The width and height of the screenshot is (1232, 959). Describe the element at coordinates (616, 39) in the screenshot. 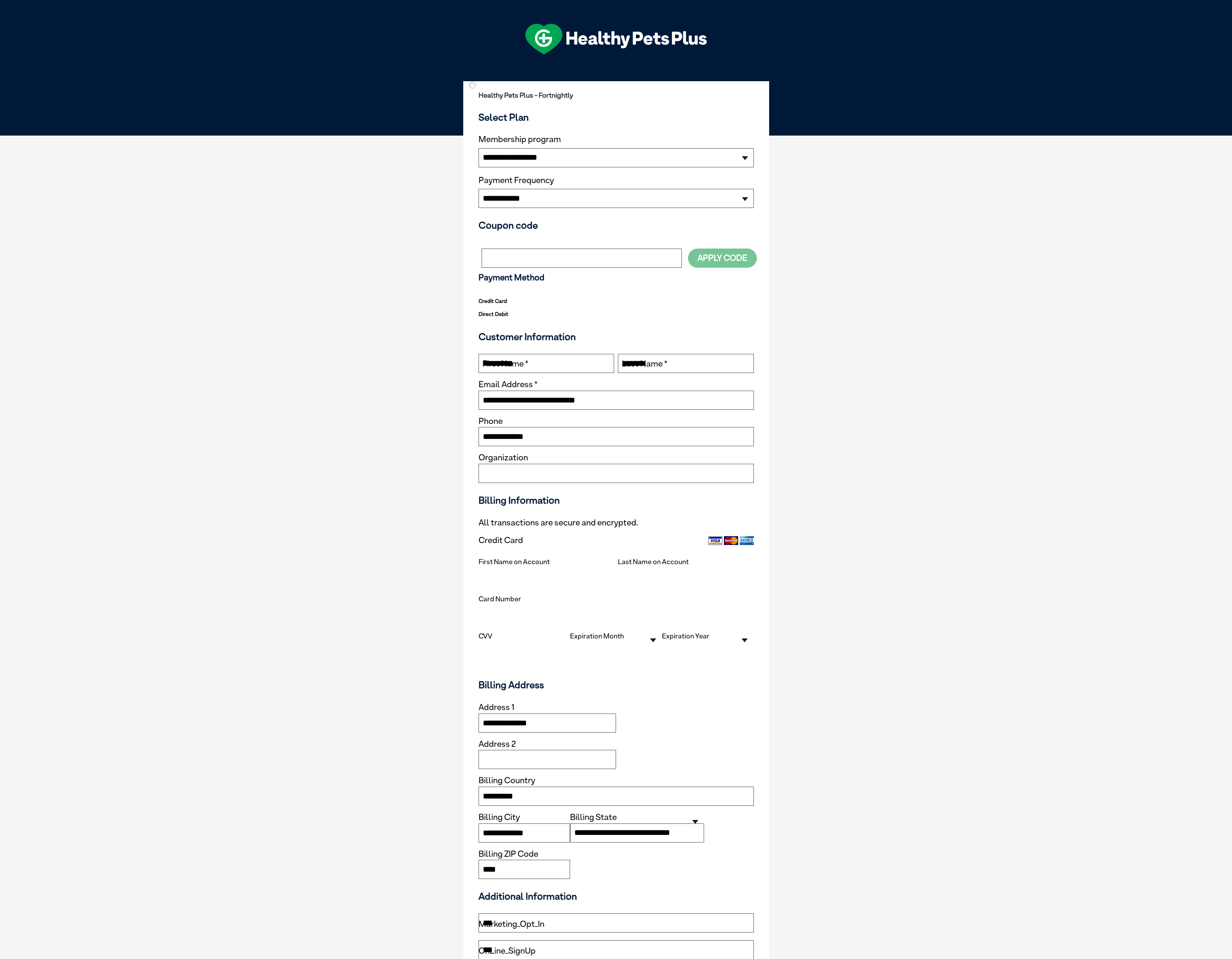

I see `img: hpp-logo-landscape-green-white.png` at that location.